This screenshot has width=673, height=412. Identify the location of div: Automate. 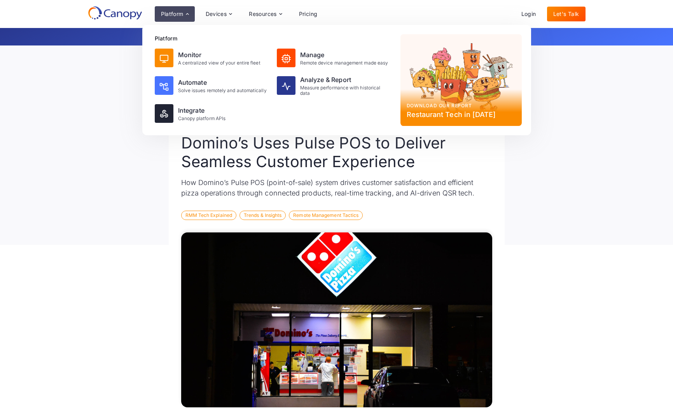
(222, 82).